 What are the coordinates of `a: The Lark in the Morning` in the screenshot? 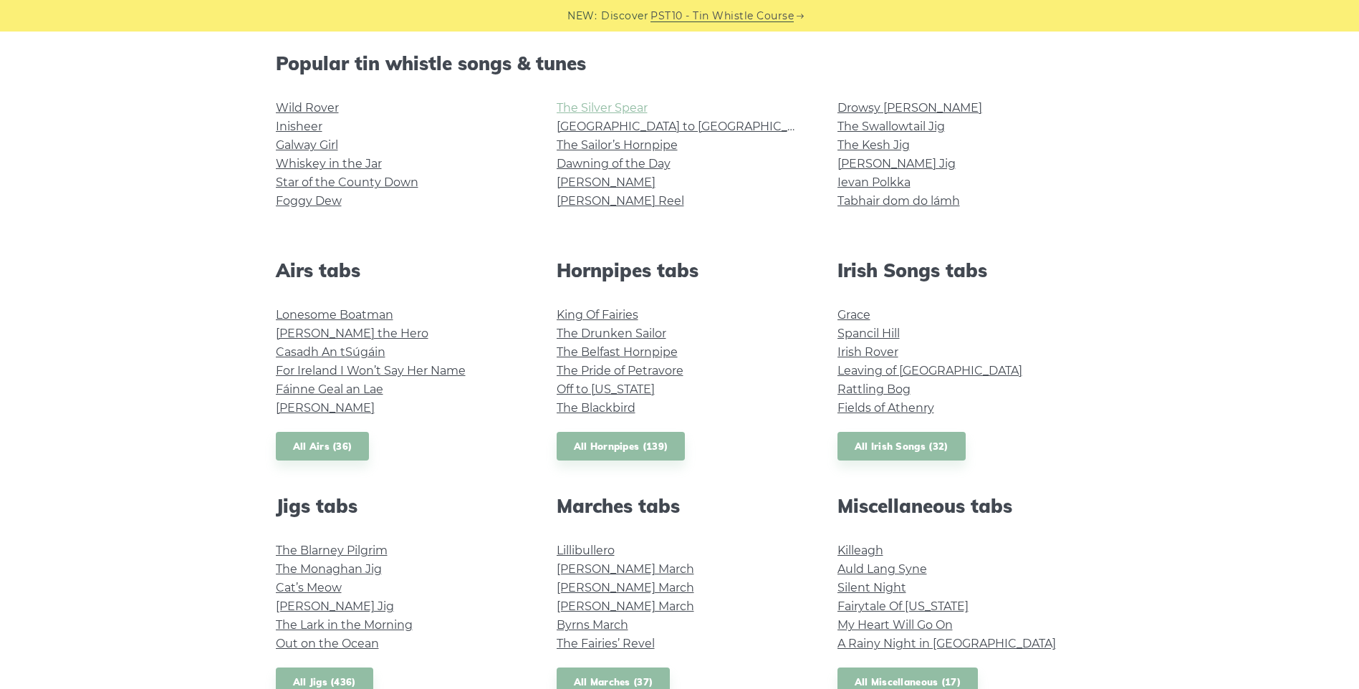 It's located at (344, 625).